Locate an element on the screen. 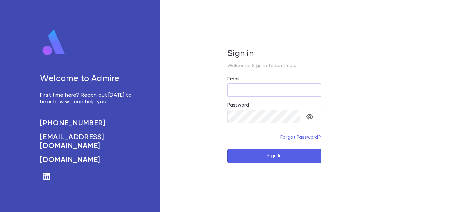  img: logo is located at coordinates (54, 42).